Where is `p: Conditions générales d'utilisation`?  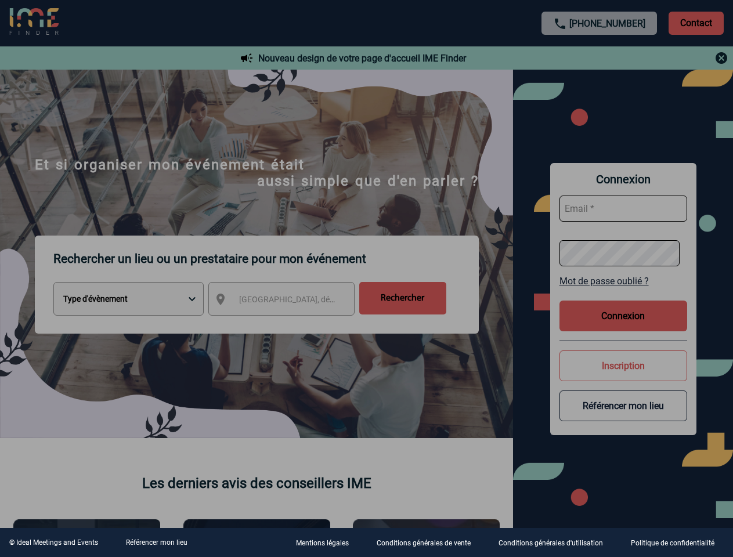 p: Conditions générales d'utilisation is located at coordinates (551, 544).